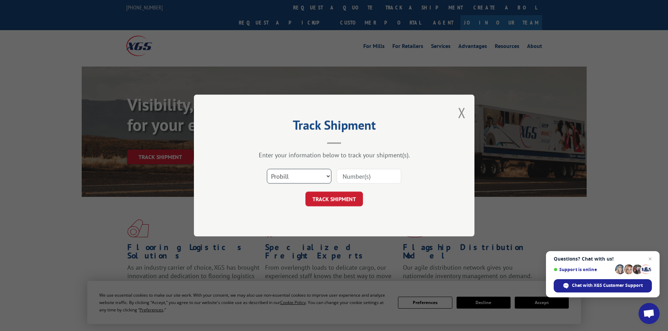 The width and height of the screenshot is (668, 331). What do you see at coordinates (583, 269) in the screenshot?
I see `span: Support is online` at bounding box center [583, 269].